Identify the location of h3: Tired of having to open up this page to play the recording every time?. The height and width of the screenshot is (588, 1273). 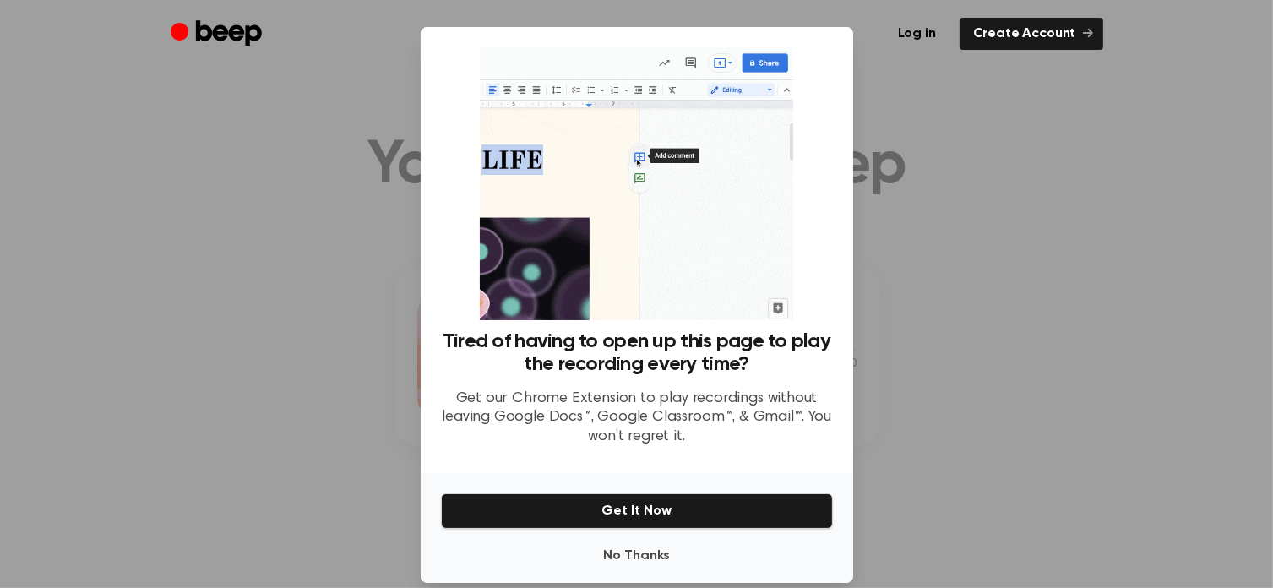
(637, 353).